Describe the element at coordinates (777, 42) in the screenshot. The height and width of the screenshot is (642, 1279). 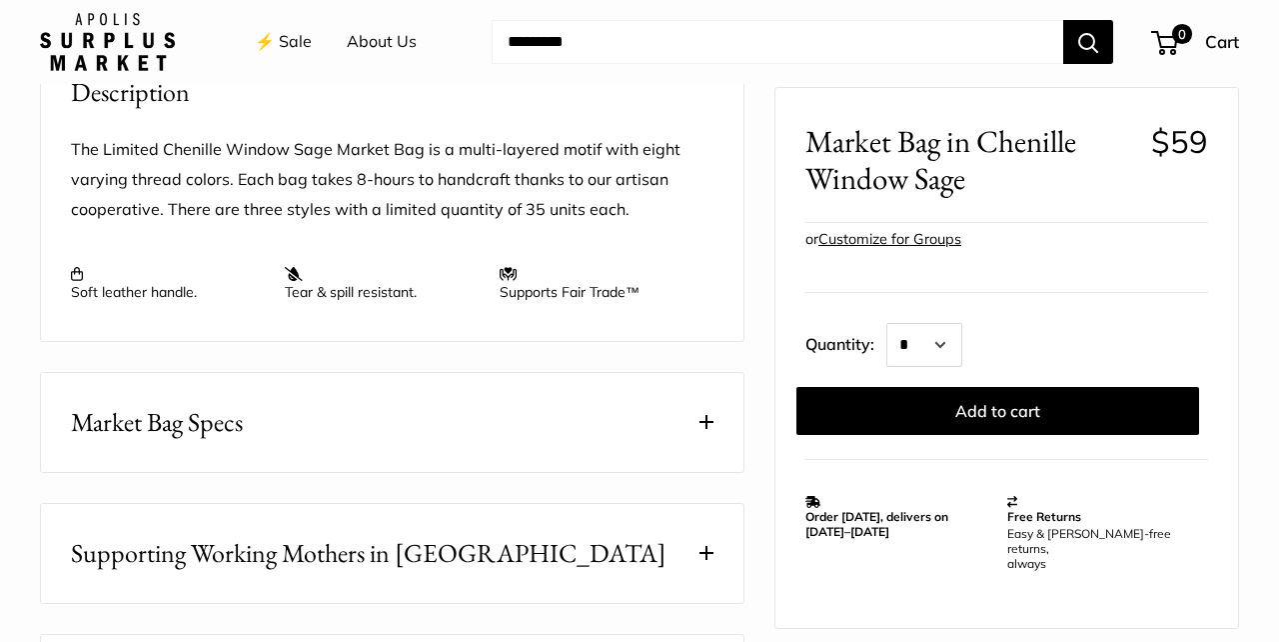
I see `input: Search...` at that location.